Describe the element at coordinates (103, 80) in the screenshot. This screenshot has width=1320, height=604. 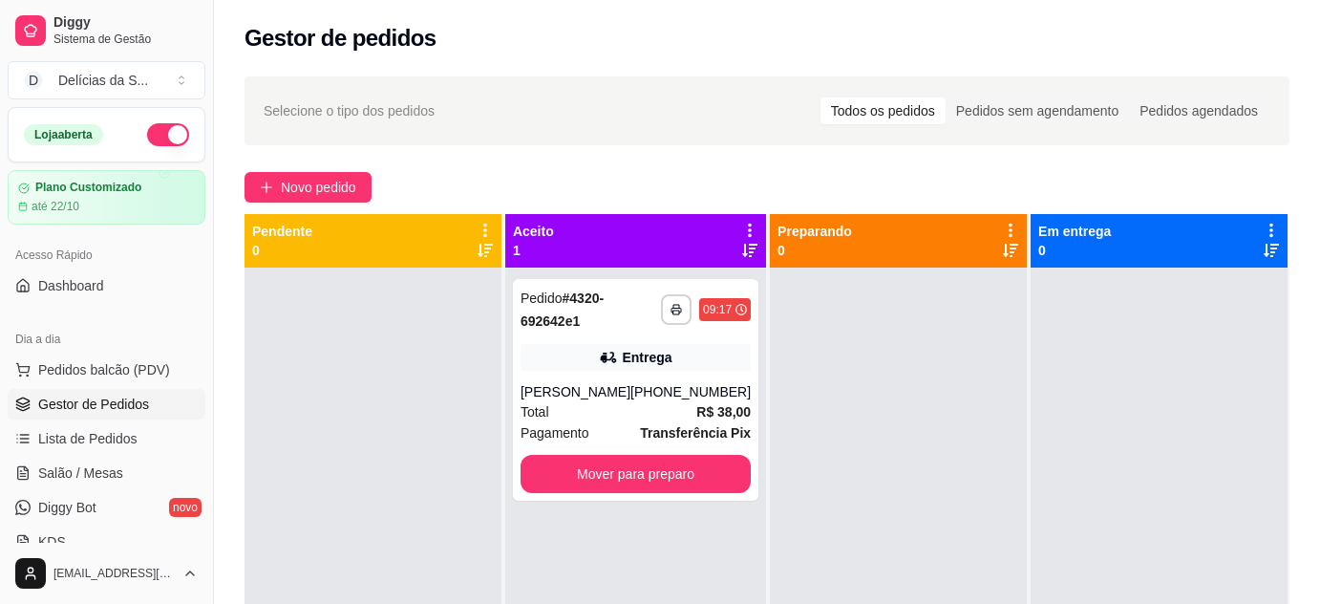
I see `div: Delícias da S ...` at that location.